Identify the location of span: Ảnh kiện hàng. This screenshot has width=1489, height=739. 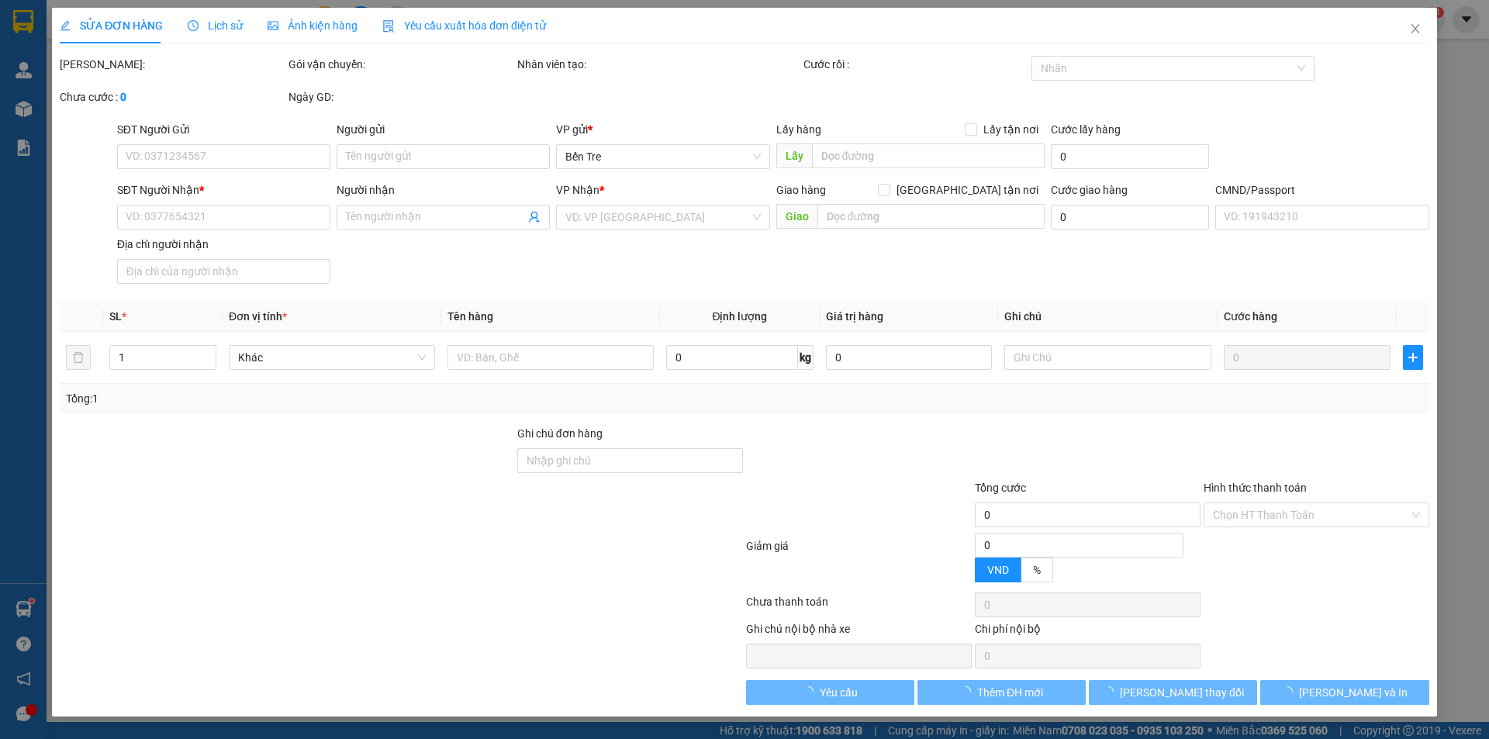
(313, 26).